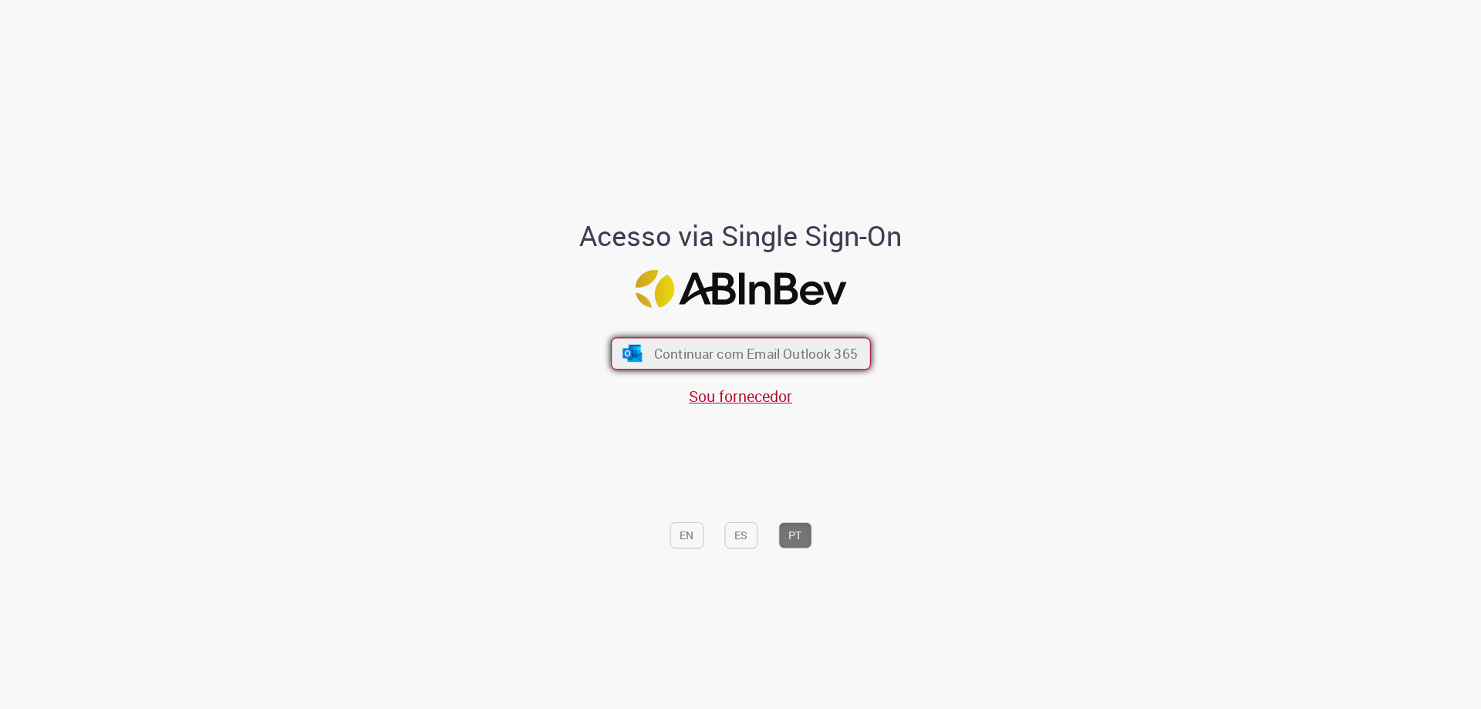 Image resolution: width=1481 pixels, height=709 pixels. Describe the element at coordinates (794, 535) in the screenshot. I see `button: PT` at that location.